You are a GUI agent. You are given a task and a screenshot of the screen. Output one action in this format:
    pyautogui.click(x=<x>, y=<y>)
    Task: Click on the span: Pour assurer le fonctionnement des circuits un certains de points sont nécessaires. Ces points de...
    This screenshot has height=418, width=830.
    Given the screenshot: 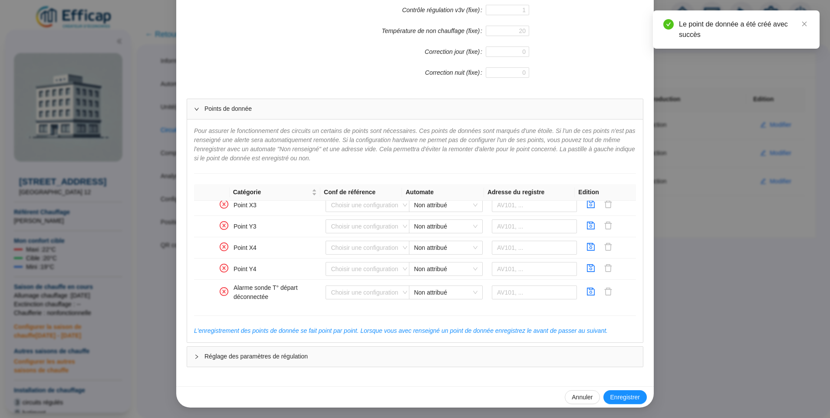 What is the action you would take?
    pyautogui.click(x=415, y=144)
    